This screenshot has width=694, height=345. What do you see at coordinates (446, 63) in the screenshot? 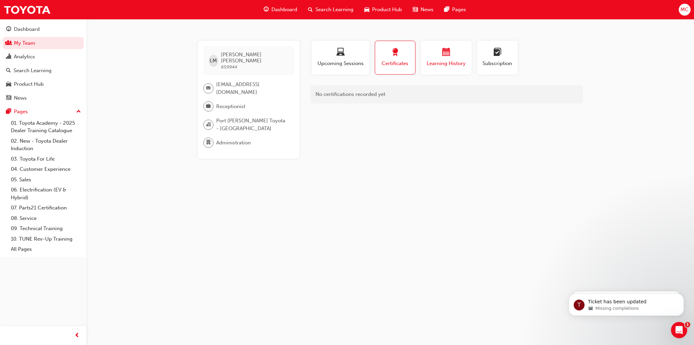
I see `span: Learning History` at bounding box center [446, 63].